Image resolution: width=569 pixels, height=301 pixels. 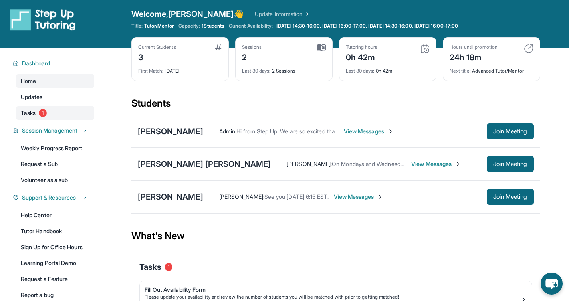 What do you see at coordinates (28, 81) in the screenshot?
I see `span: Home` at bounding box center [28, 81].